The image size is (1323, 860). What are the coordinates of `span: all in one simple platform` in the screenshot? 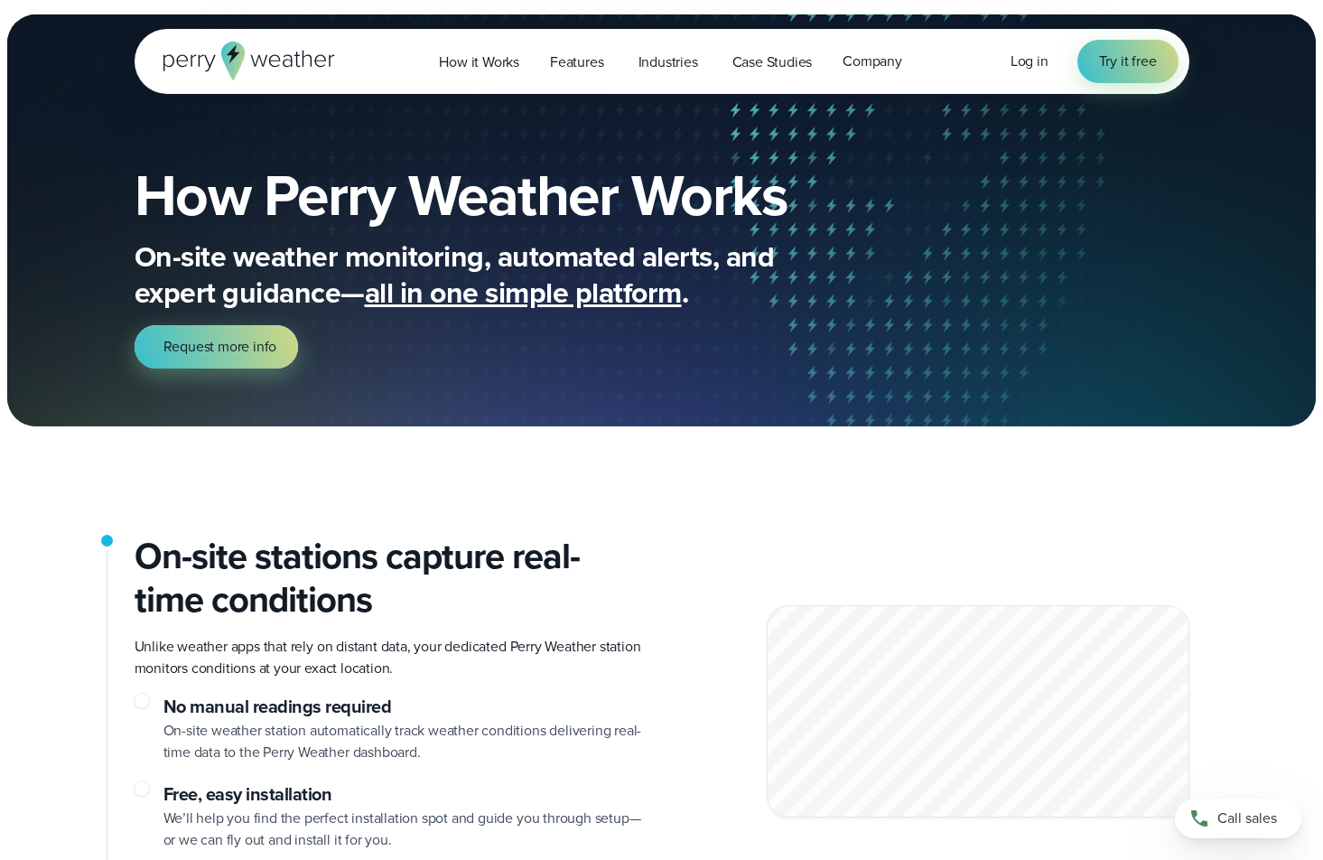 It's located at (523, 293).